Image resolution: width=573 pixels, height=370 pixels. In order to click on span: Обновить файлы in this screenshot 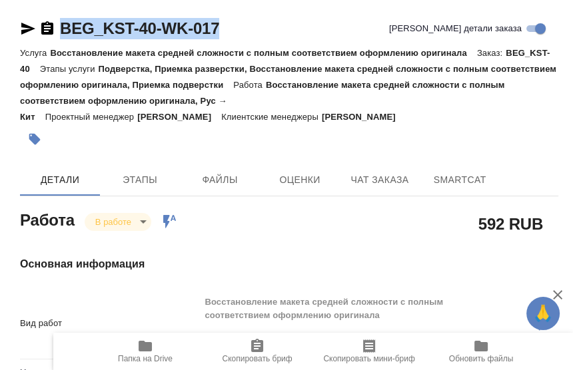, I will do `click(481, 359)`.